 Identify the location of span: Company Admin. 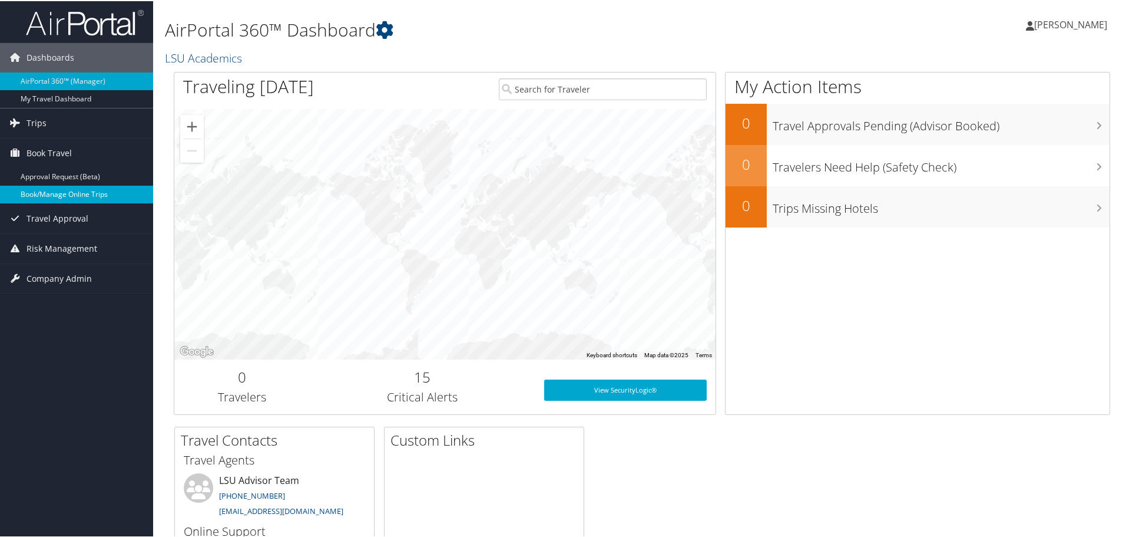
(59, 277).